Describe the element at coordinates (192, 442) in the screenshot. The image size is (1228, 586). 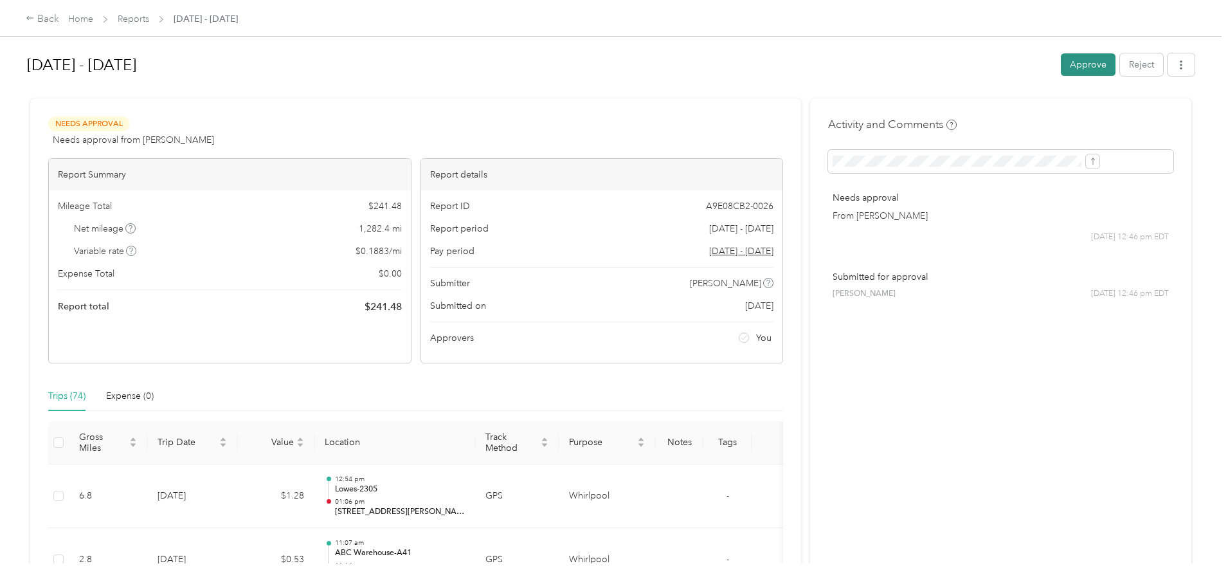
I see `th: Trip Date` at that location.